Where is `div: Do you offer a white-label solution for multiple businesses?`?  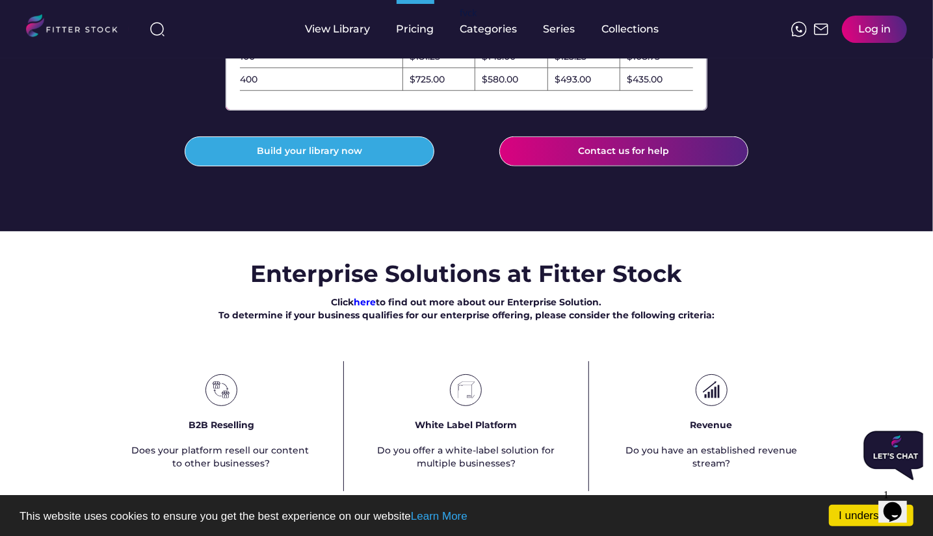 div: Do you offer a white-label solution for multiple businesses? is located at coordinates (466, 457).